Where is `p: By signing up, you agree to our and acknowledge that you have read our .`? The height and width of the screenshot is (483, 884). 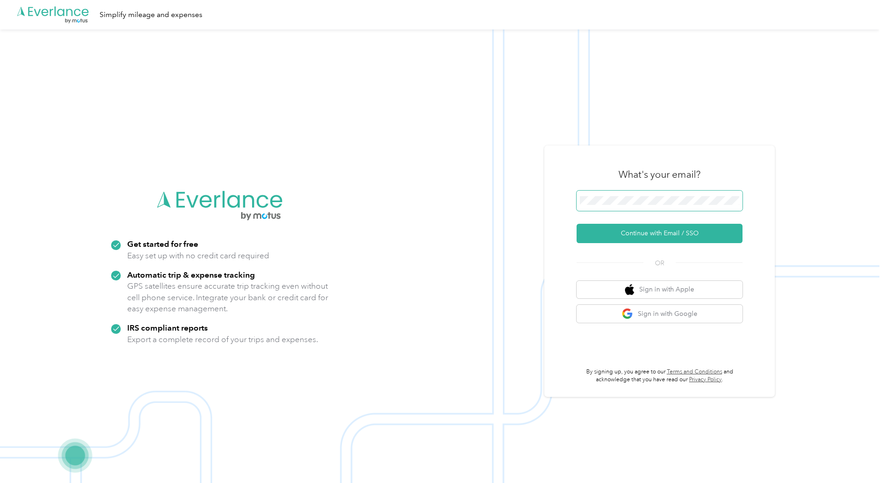 p: By signing up, you agree to our and acknowledge that you have read our . is located at coordinates (659, 376).